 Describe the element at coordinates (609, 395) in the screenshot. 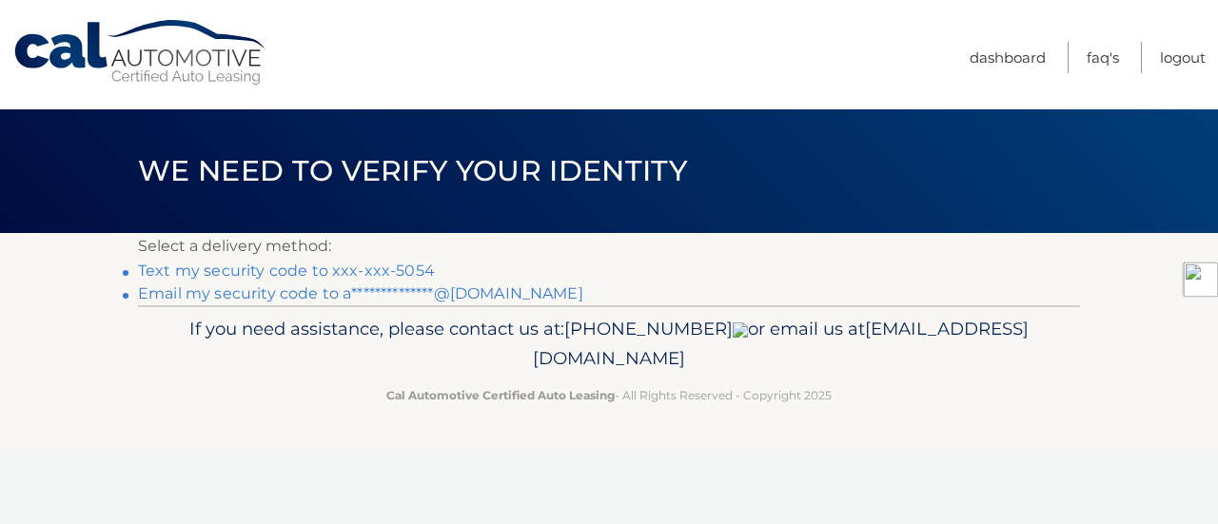

I see `p: - All Rights Reserved - Copyright 2025` at that location.